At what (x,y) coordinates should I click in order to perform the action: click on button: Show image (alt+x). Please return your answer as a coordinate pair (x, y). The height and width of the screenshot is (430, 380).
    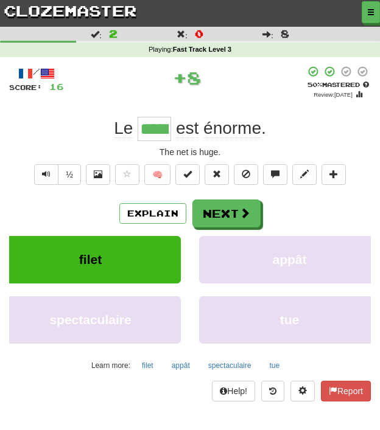
    Looking at the image, I should click on (98, 175).